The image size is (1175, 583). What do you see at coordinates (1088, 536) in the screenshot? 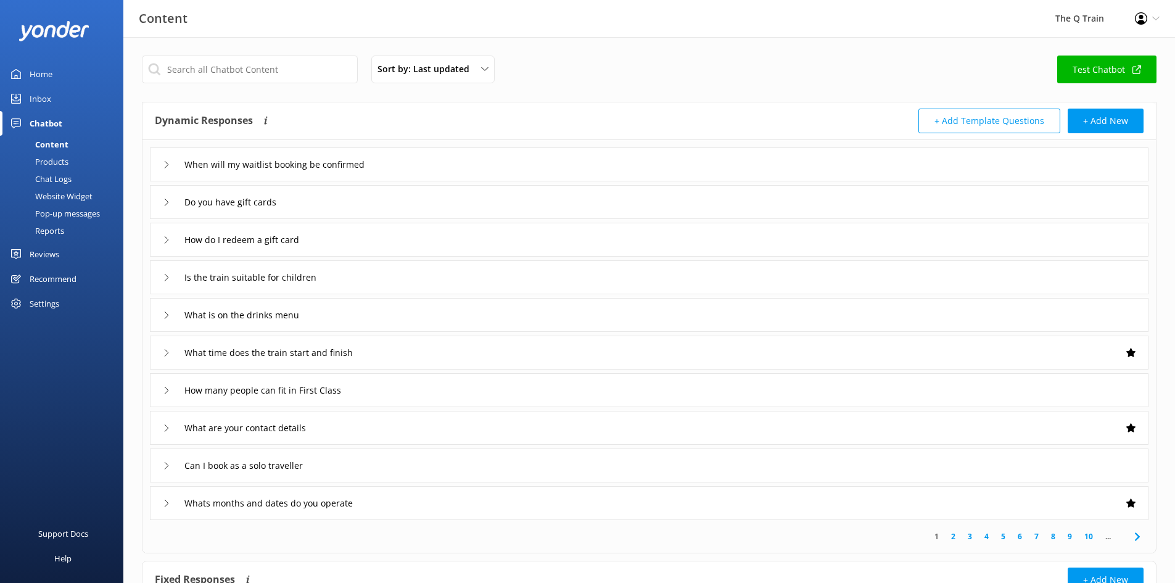
I see `a: 10` at bounding box center [1088, 536].